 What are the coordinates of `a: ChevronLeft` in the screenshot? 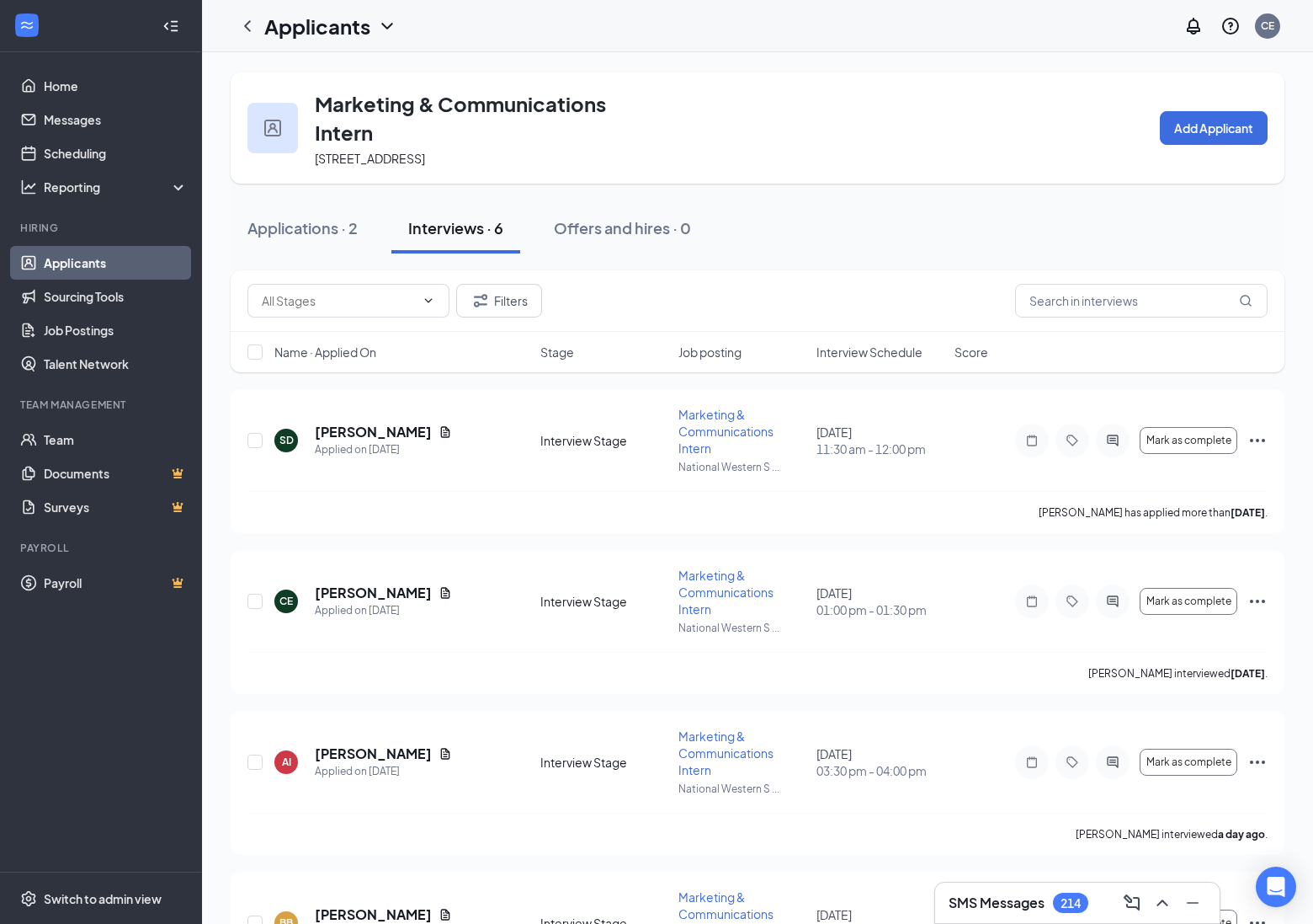 It's located at (248, 26).